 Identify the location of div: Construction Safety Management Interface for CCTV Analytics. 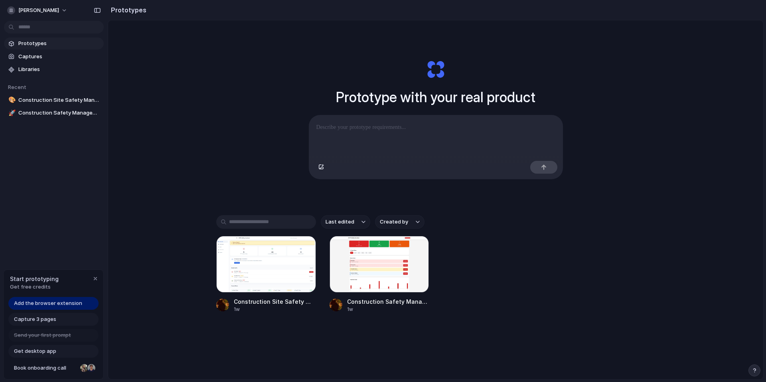
(388, 301).